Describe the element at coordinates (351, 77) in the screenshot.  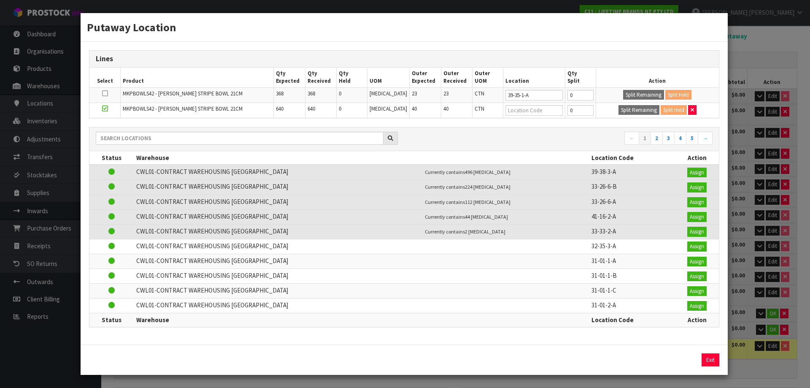
I see `th: Qty Held` at that location.